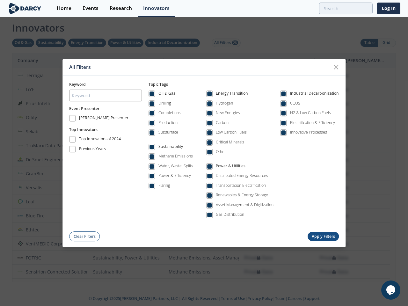  I want to click on div: Power & Efficiency, so click(175, 176).